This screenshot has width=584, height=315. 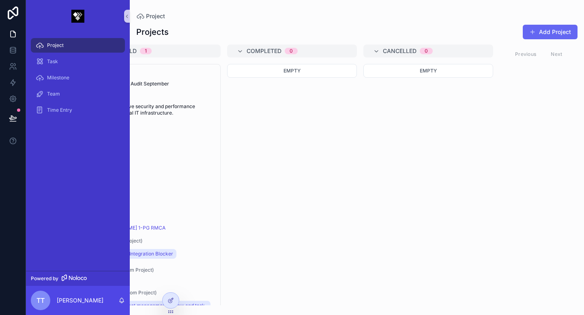 What do you see at coordinates (78, 78) in the screenshot?
I see `a: Milestone` at bounding box center [78, 78].